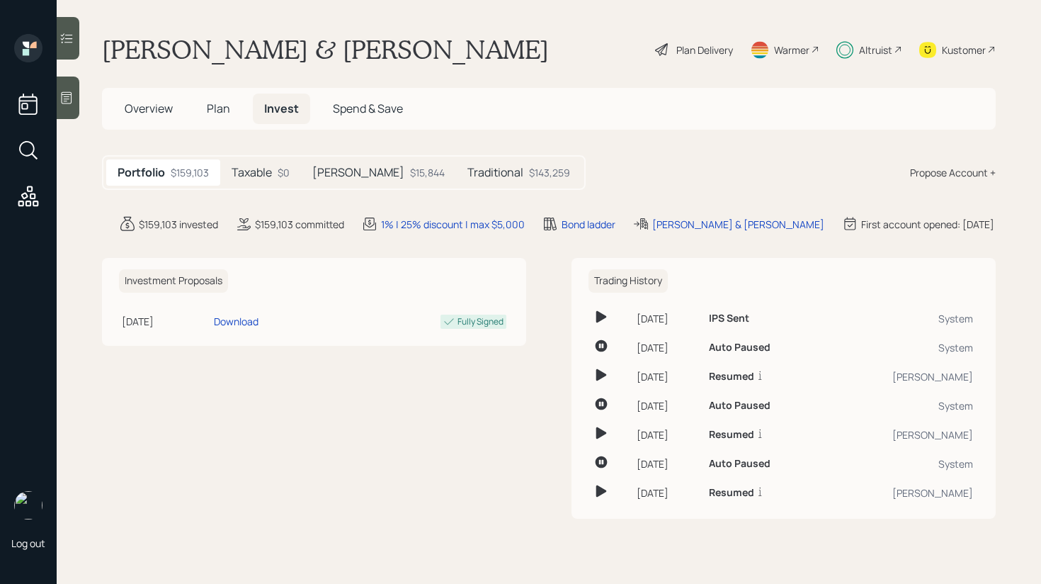 The height and width of the screenshot is (584, 1041). What do you see at coordinates (141, 172) in the screenshot?
I see `h5: Portfolio` at bounding box center [141, 172].